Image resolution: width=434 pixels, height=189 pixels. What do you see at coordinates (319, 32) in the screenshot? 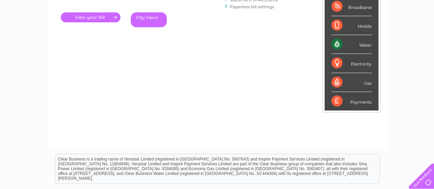
I see `a: Water` at bounding box center [319, 32].